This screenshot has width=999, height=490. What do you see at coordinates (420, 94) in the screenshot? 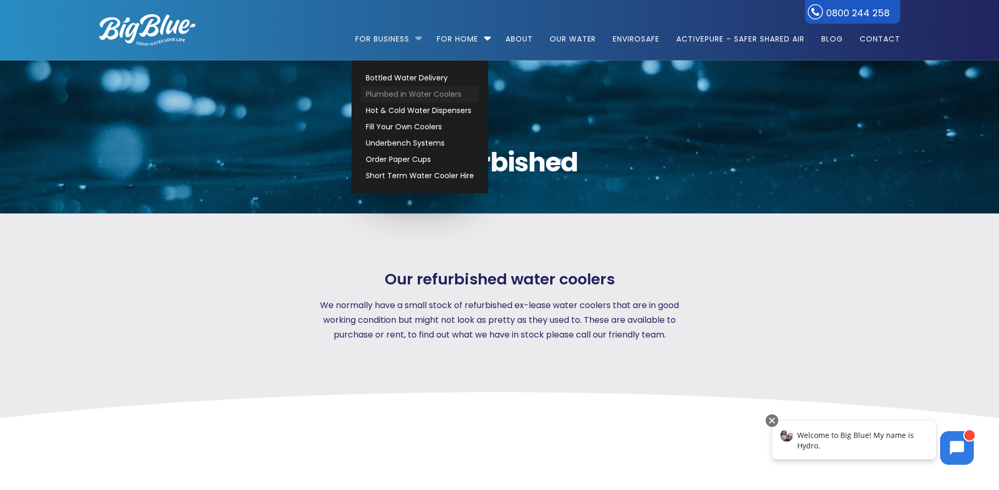
I see `a: Plumbed in Water Coolers` at bounding box center [420, 94].